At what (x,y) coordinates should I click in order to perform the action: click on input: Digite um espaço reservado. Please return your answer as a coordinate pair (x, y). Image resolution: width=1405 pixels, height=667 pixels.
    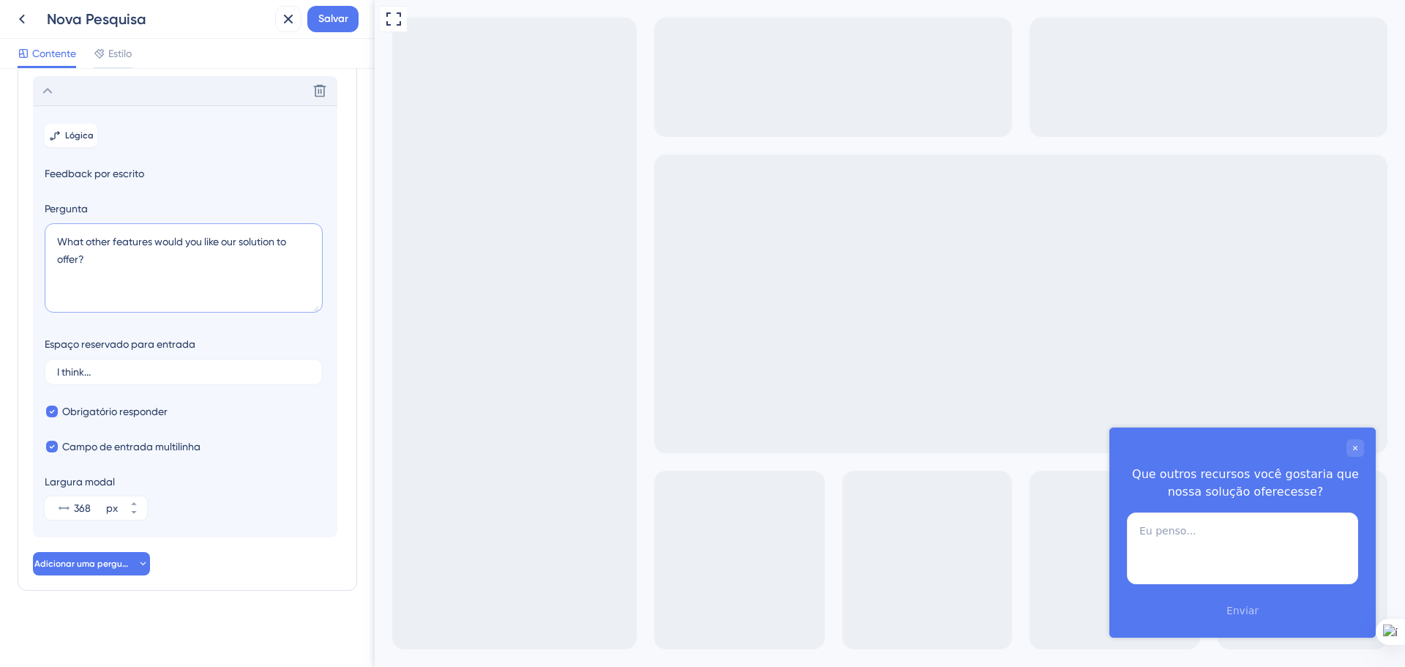
    Looking at the image, I should click on (184, 372).